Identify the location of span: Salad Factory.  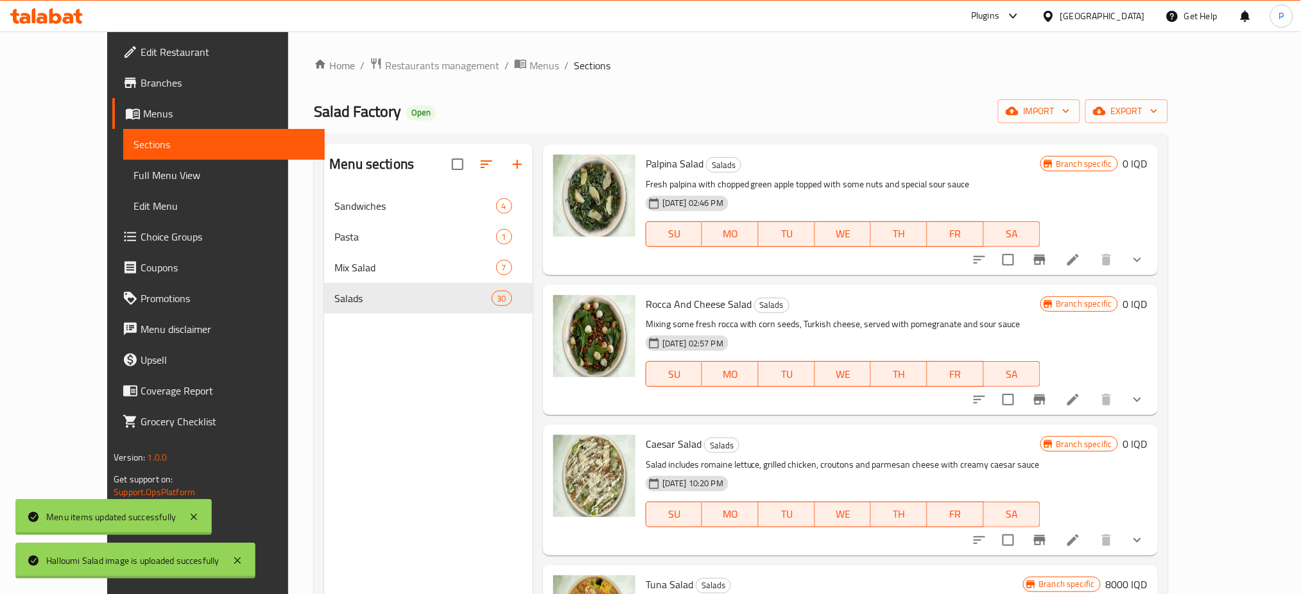
(357, 111).